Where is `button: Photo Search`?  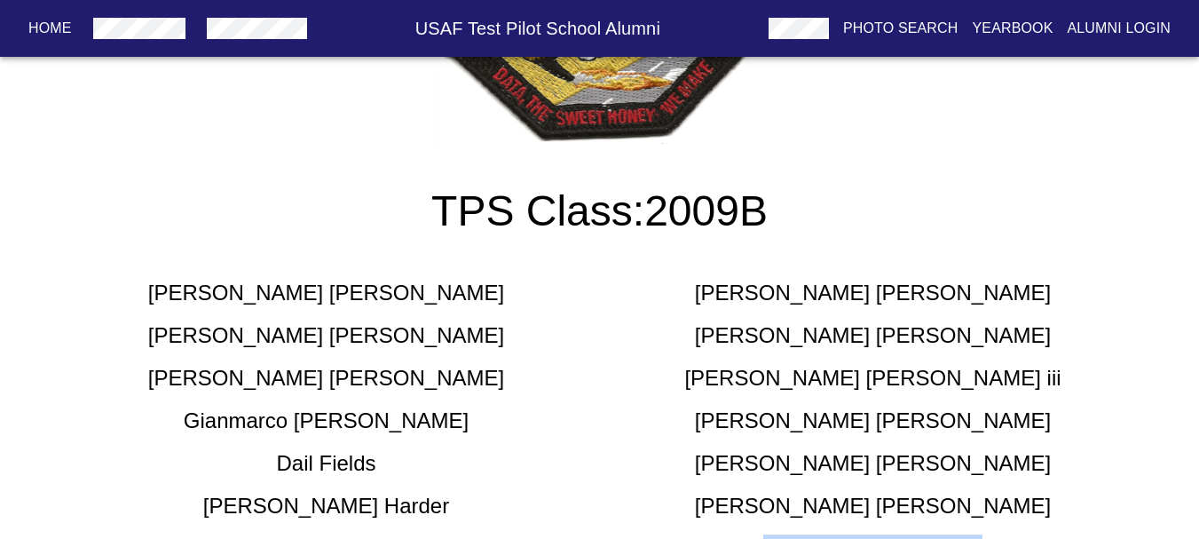
button: Photo Search is located at coordinates (900, 28).